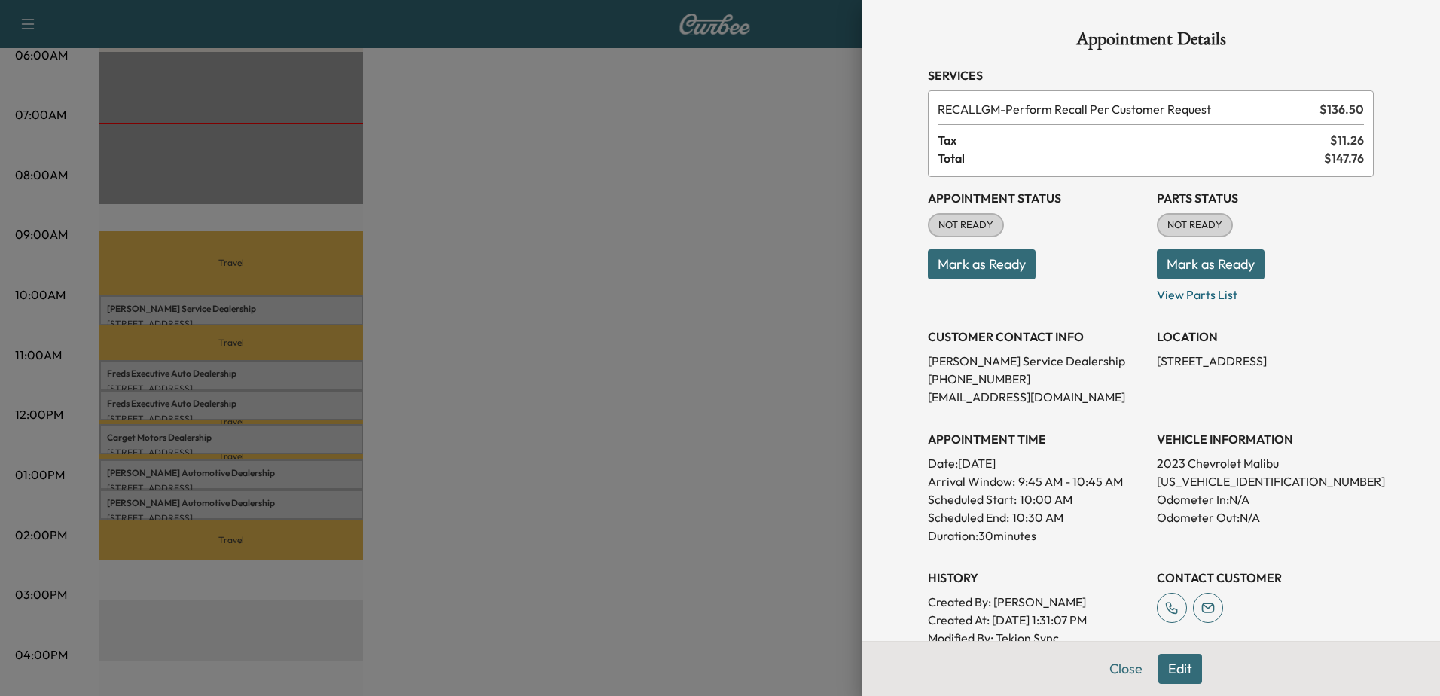 Image resolution: width=1440 pixels, height=696 pixels. I want to click on h3: Appointment Status, so click(1037, 198).